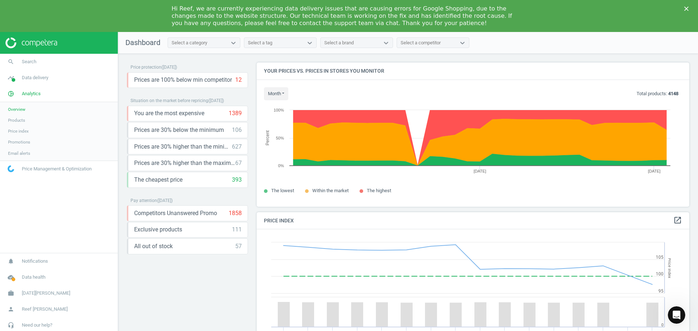  I want to click on i: open_in_new, so click(678, 220).